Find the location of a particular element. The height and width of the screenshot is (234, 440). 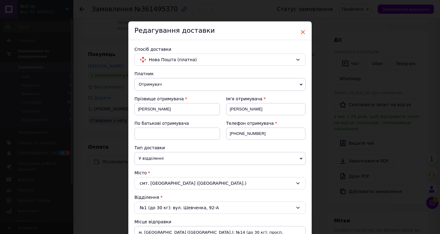

div: №1 (до 30 кг): вул. Шевченка, 92-А is located at coordinates (220, 208).